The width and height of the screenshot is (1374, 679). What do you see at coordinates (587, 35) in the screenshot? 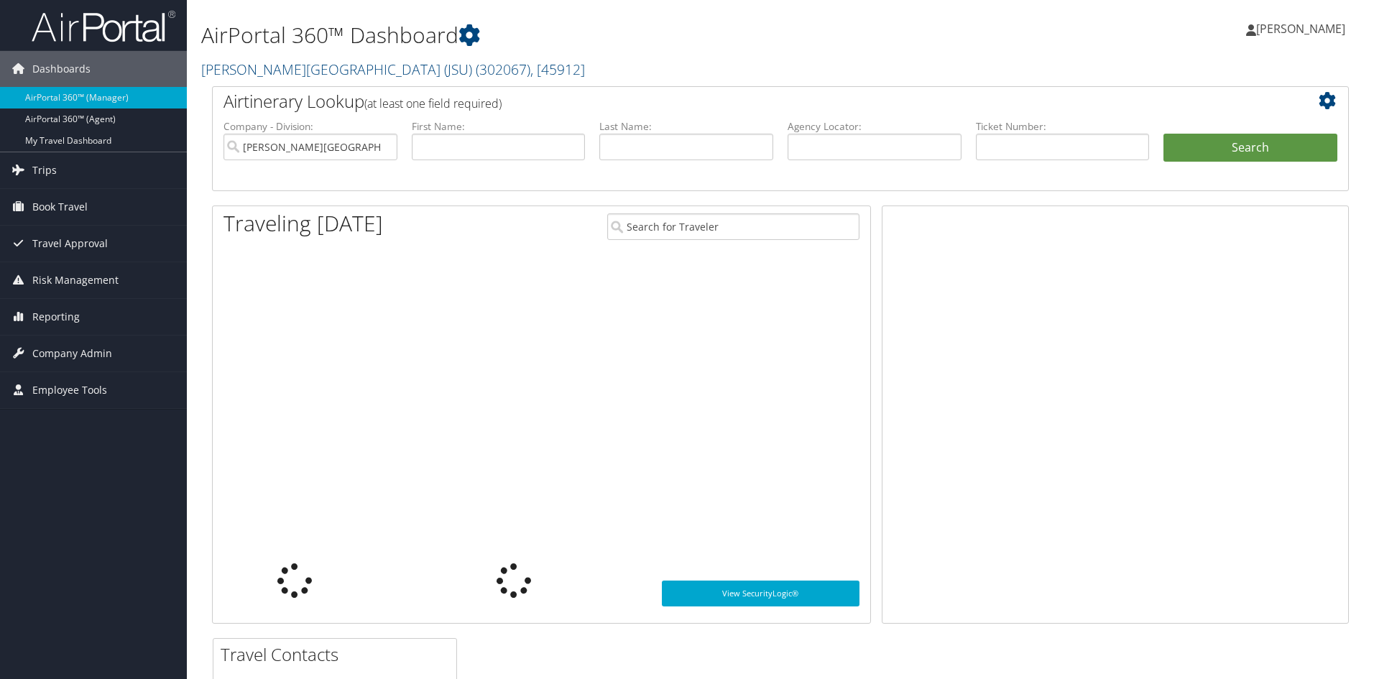
I see `h1: AirPortal 360™ Dashboard` at bounding box center [587, 35].